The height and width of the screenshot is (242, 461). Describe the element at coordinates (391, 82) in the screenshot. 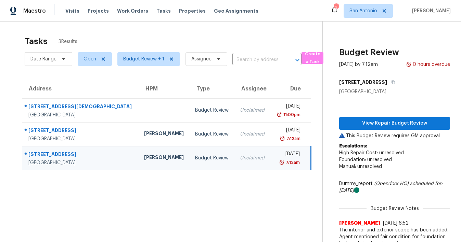

I see `button: Copy Address` at that location.